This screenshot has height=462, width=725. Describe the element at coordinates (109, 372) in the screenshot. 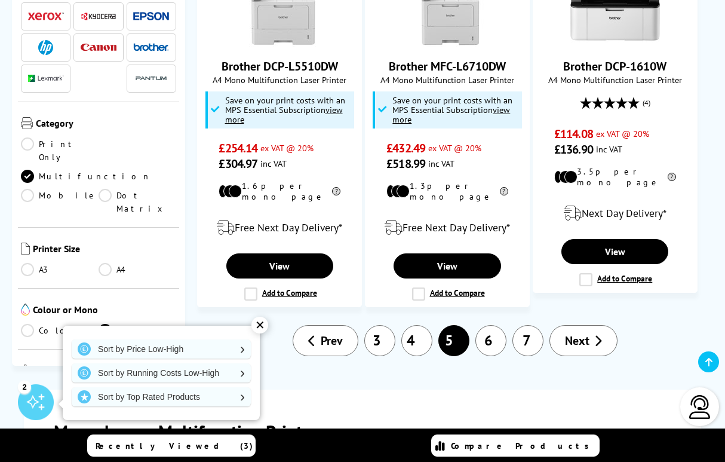

I see `span: Technology` at that location.